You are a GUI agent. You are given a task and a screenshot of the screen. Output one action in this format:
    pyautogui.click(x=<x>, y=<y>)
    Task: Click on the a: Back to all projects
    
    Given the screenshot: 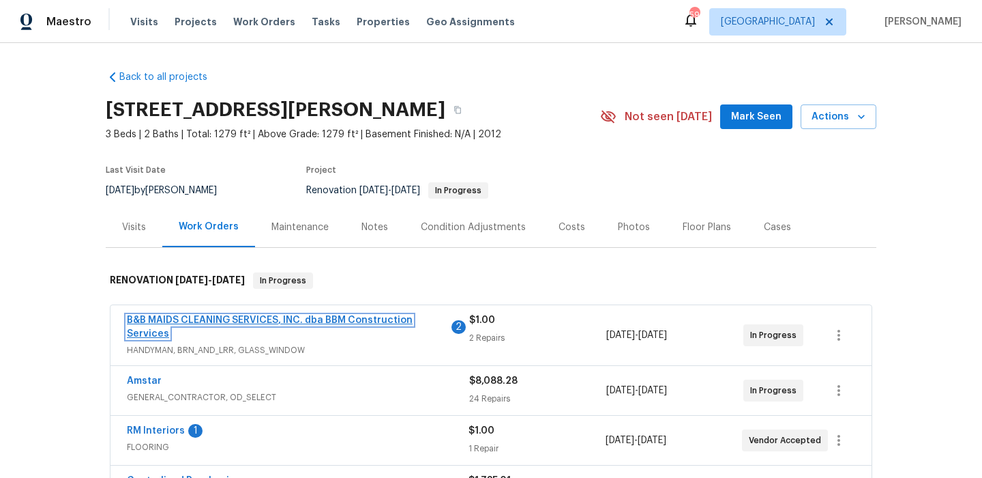 What is the action you would take?
    pyautogui.click(x=171, y=77)
    